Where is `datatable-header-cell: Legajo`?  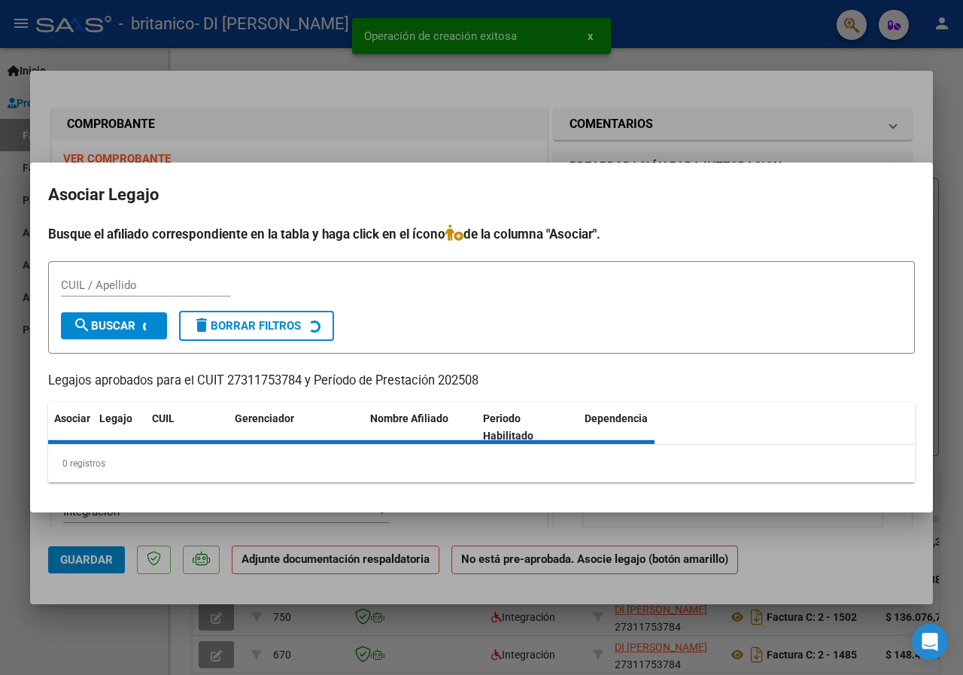
datatable-header-cell: Legajo is located at coordinates (120, 427).